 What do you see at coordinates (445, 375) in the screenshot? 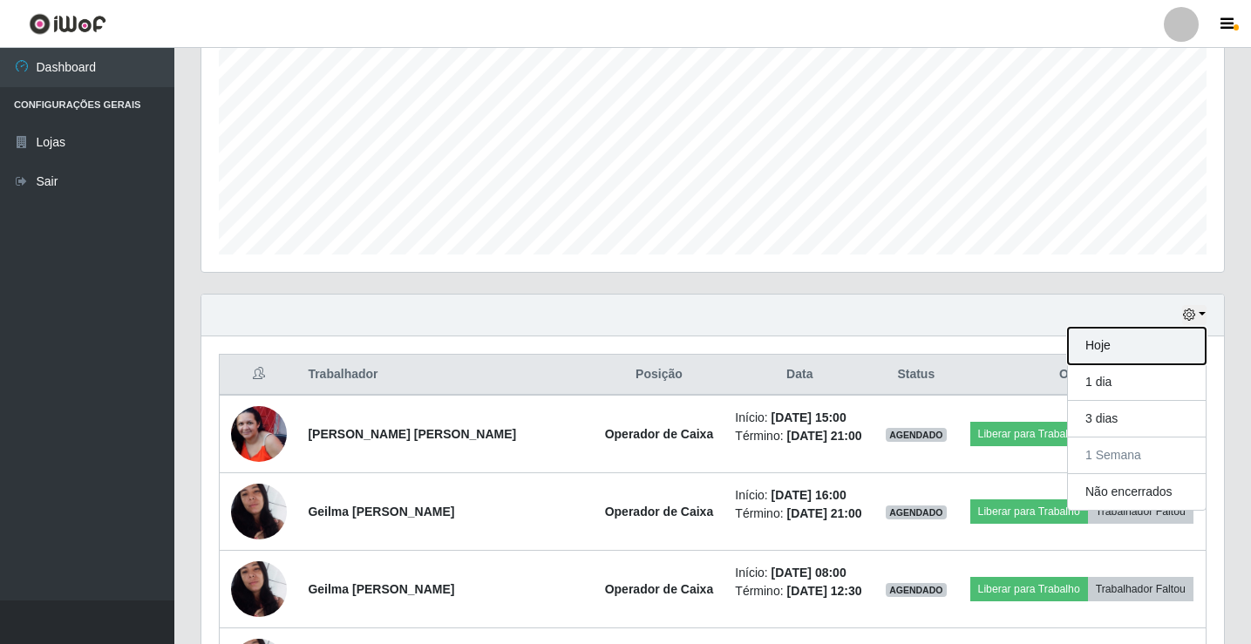
I see `th: Trabalhador` at bounding box center [445, 375].